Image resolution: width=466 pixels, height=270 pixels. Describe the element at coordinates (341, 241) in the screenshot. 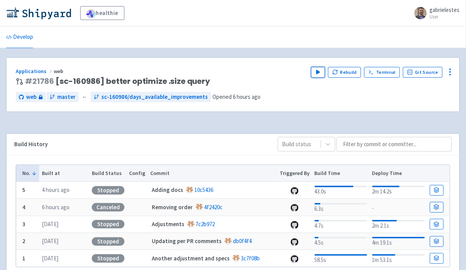

I see `div: 4.5s` at that location.